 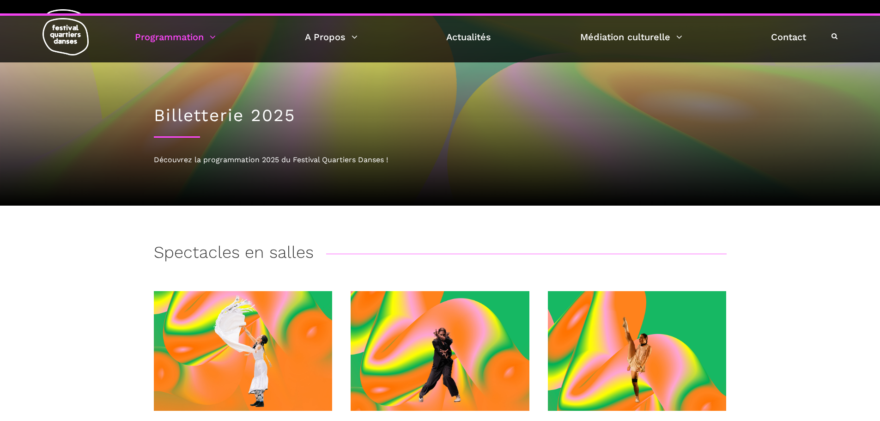 I want to click on h3: Spectacles en salles, so click(x=234, y=254).